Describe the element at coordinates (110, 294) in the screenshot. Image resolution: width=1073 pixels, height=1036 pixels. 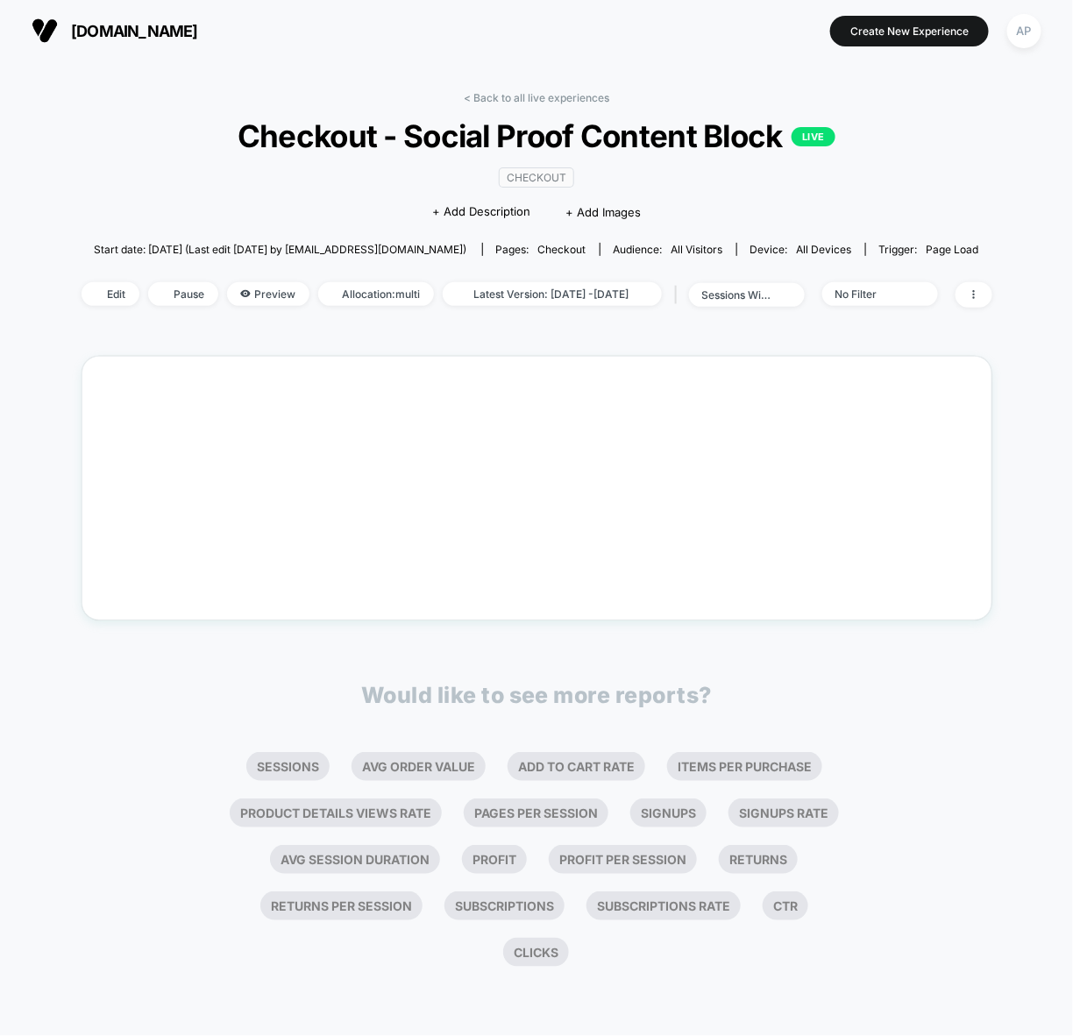
I see `span: Edit` at that location.